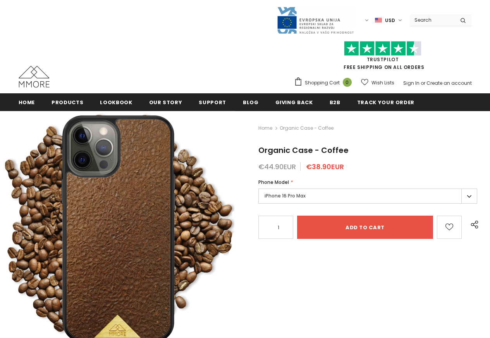 This screenshot has width=490, height=338. I want to click on span: Shopping Cart, so click(322, 83).